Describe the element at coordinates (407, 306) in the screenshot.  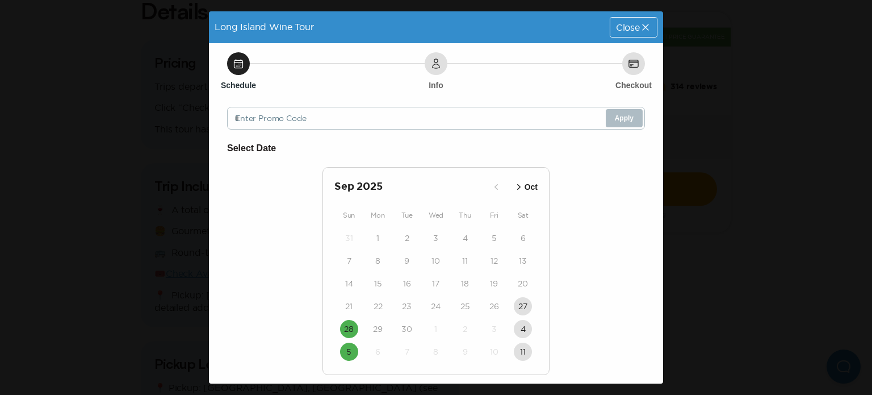
I see `button: 23` at that location.